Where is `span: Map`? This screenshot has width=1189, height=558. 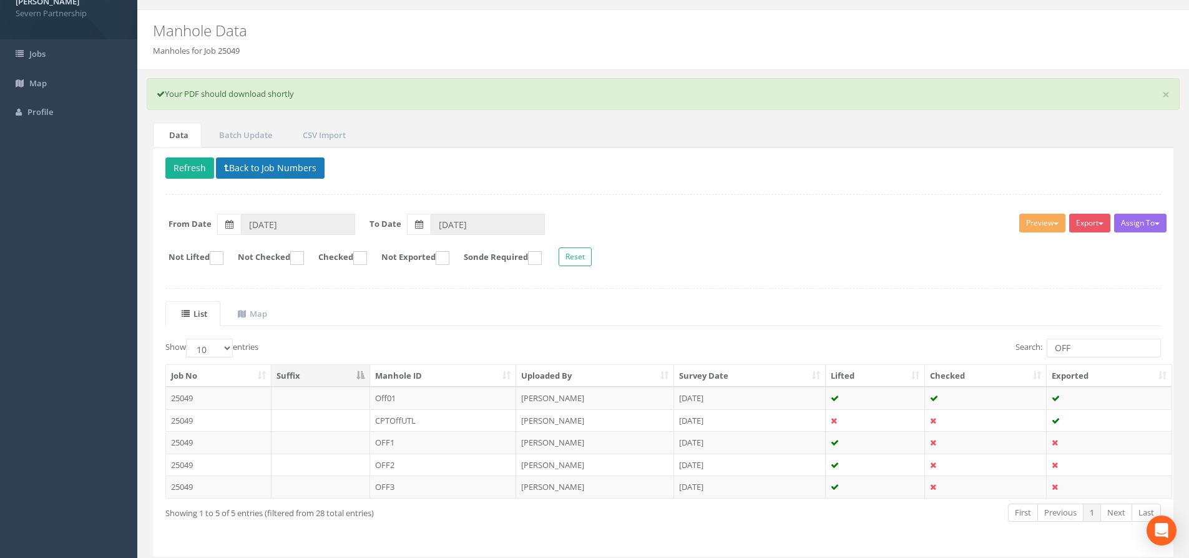 span: Map is located at coordinates (38, 83).